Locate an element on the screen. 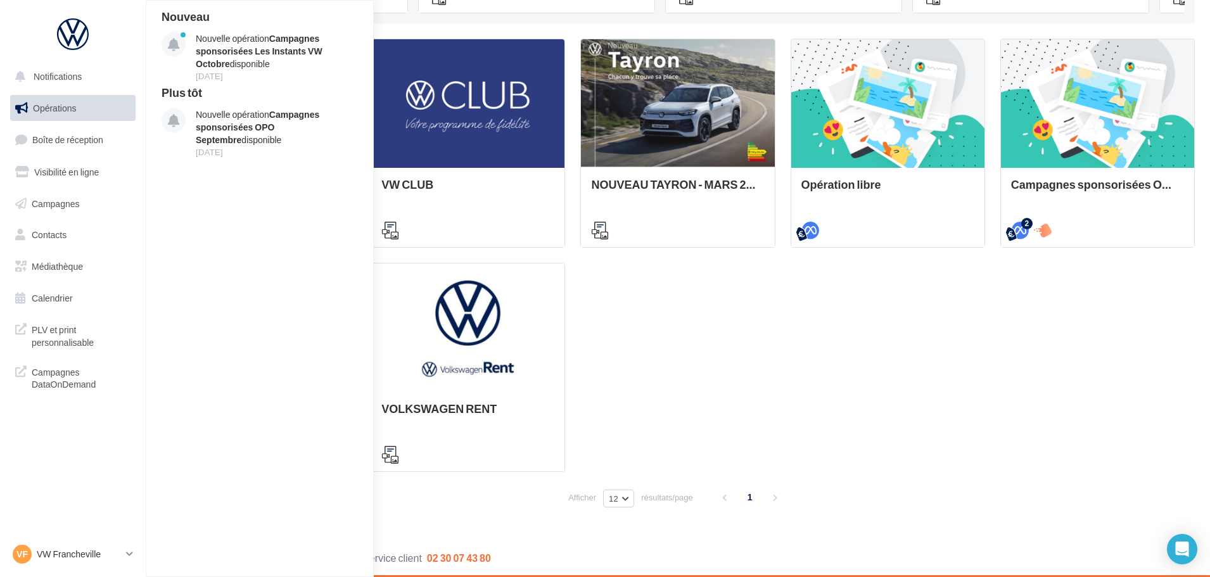  span: Boîte de réception is located at coordinates (68, 139).